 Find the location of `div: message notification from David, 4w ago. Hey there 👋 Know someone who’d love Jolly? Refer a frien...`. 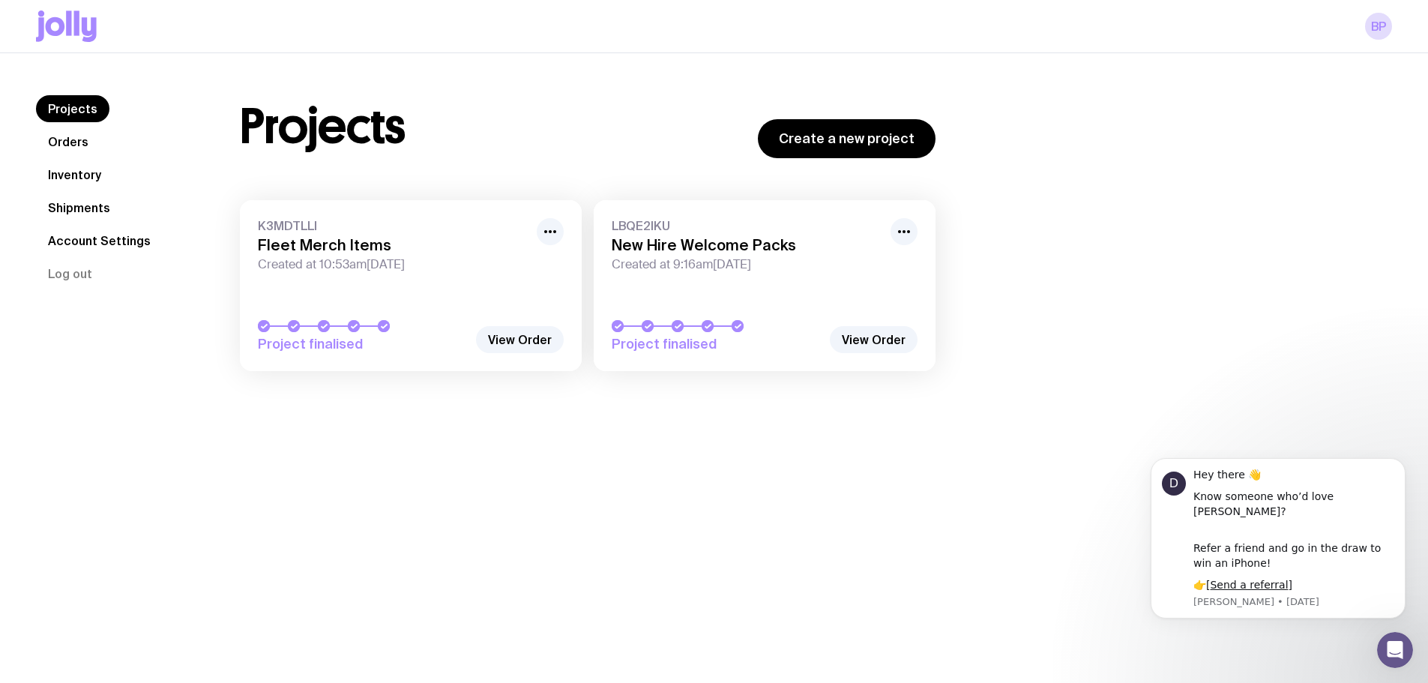

div: message notification from David, 4w ago. Hey there 👋 Know someone who’d love Jolly? Refer a frien... is located at coordinates (150, 88).